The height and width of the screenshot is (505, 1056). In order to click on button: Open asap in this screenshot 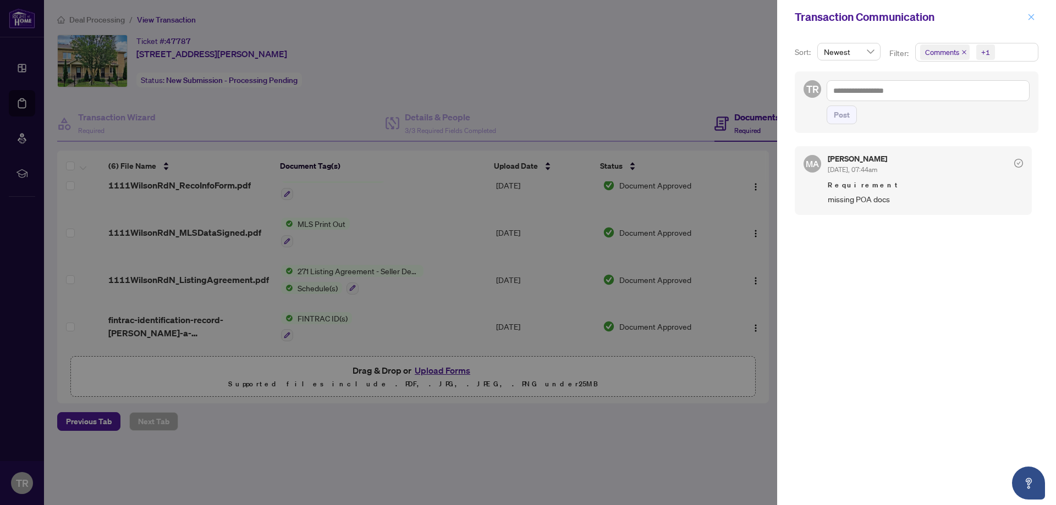, I will do `click(1028, 483)`.